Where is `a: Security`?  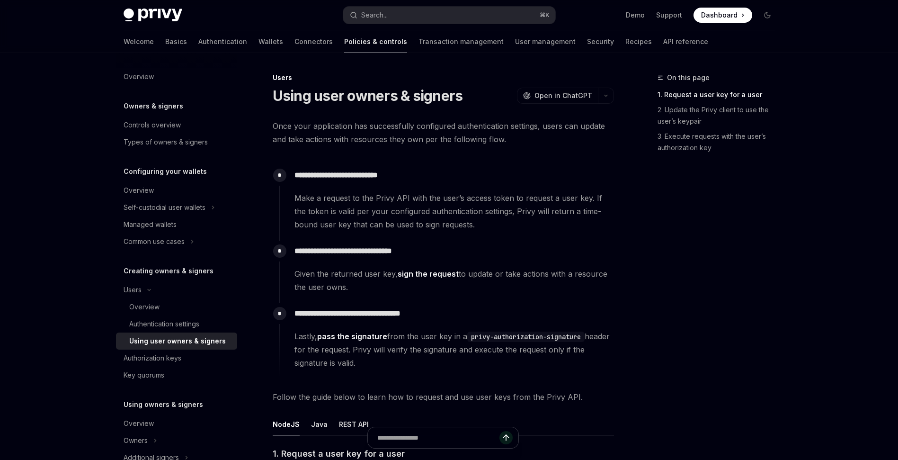 a: Security is located at coordinates (600, 42).